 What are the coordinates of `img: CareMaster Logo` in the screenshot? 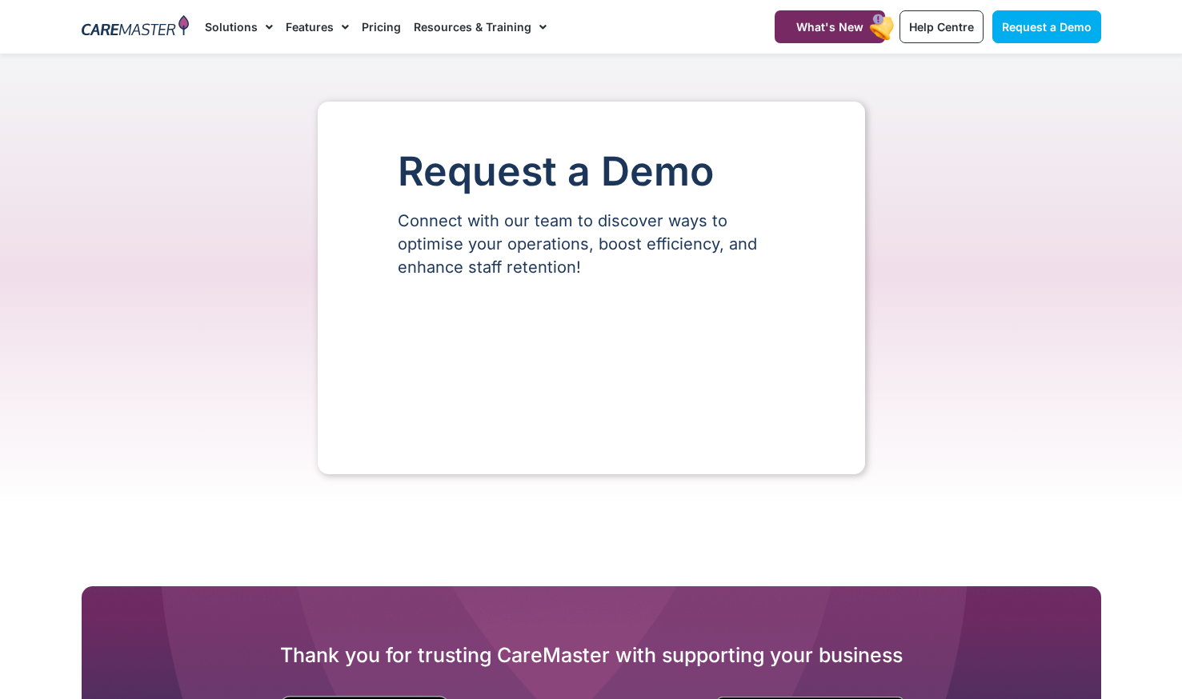 It's located at (135, 27).